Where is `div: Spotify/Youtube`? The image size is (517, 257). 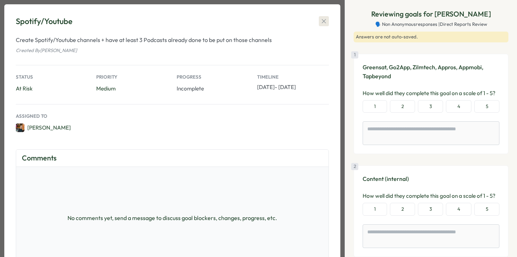 div: Spotify/Youtube is located at coordinates (44, 21).